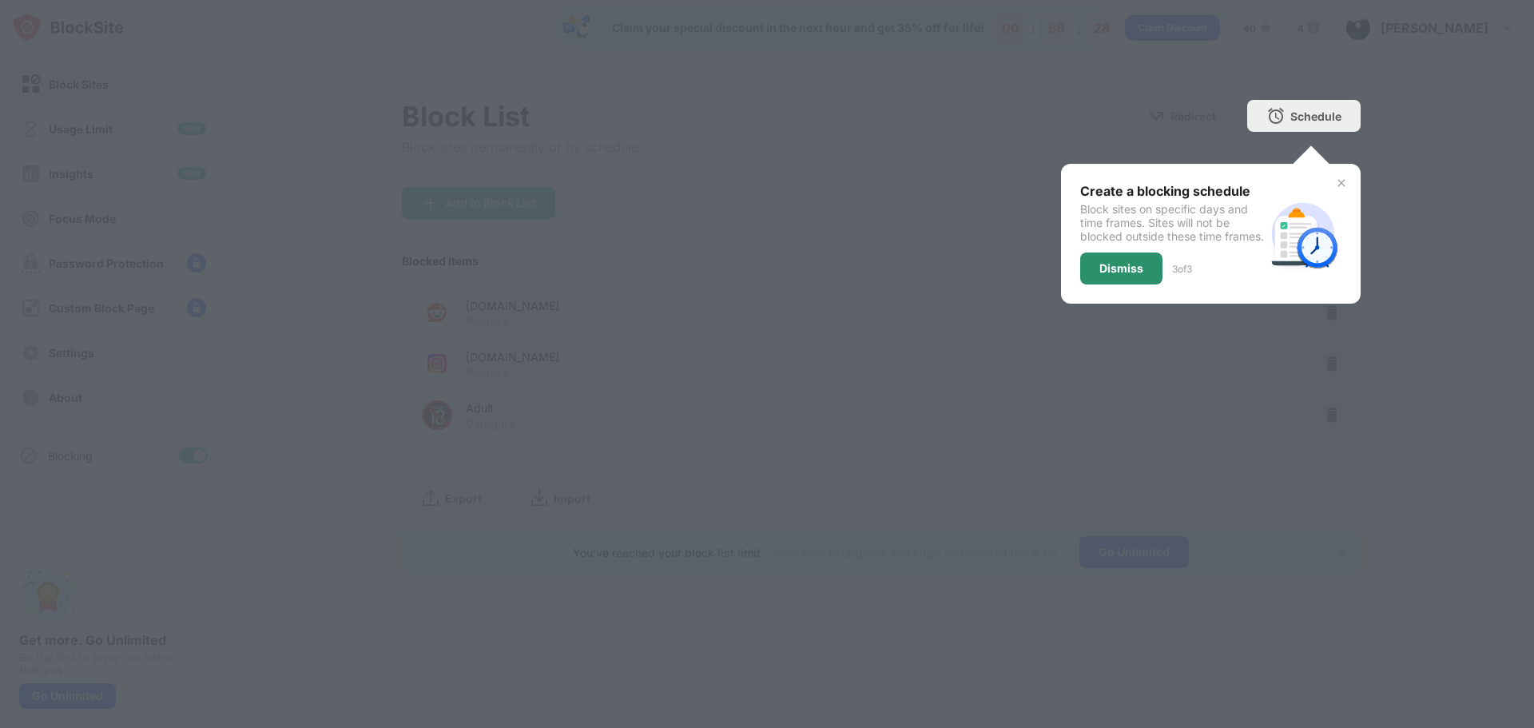 This screenshot has height=728, width=1534. I want to click on div: Schedule, so click(1316, 116).